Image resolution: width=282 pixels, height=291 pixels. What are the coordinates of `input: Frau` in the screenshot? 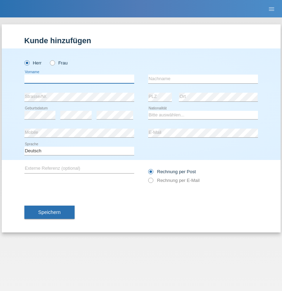 It's located at (52, 62).